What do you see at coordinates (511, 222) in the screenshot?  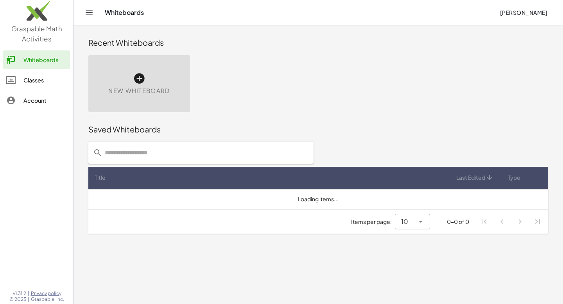 I see `nav: Pagination Navigation` at bounding box center [511, 222].